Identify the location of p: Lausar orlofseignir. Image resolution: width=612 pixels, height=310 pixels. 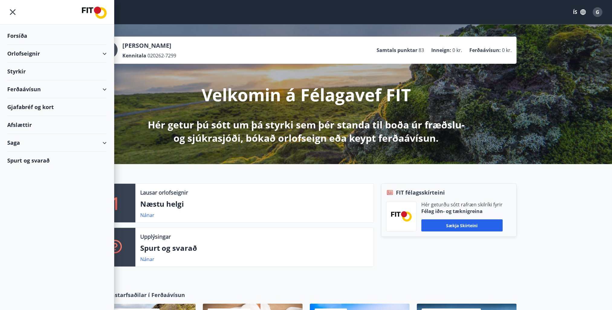
(164, 193).